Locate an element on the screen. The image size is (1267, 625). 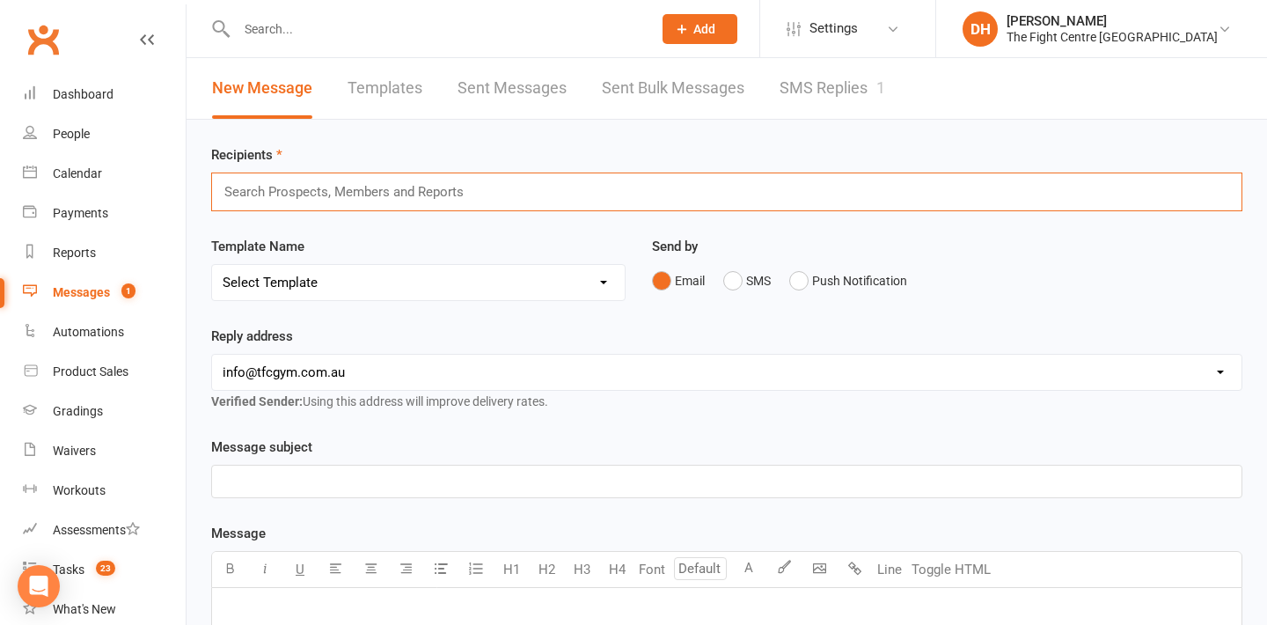
div: Reports is located at coordinates (74, 252).